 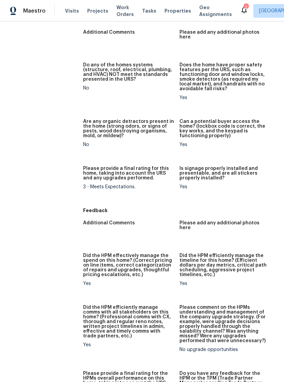 What do you see at coordinates (225, 77) in the screenshot?
I see `h5: Does the home have proper safety features per the URS, such as functioning door and window locks,...` at bounding box center [225, 77].